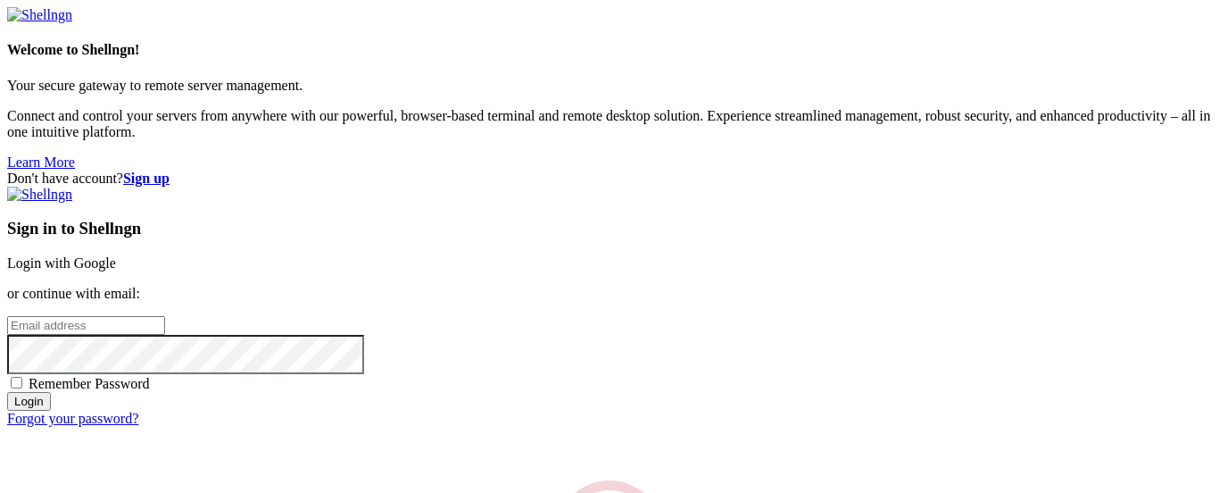 The image size is (1219, 493). Describe the element at coordinates (609, 124) in the screenshot. I see `p: Connect and control your servers from anywhere with our powerful, browser-based terminal and remo...` at that location.